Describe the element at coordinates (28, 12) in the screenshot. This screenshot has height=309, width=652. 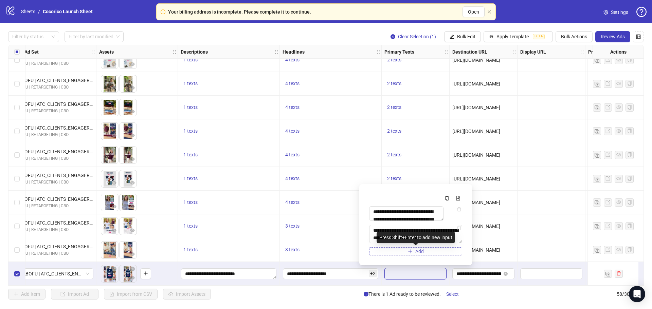
I see `a: Sheets` at that location.